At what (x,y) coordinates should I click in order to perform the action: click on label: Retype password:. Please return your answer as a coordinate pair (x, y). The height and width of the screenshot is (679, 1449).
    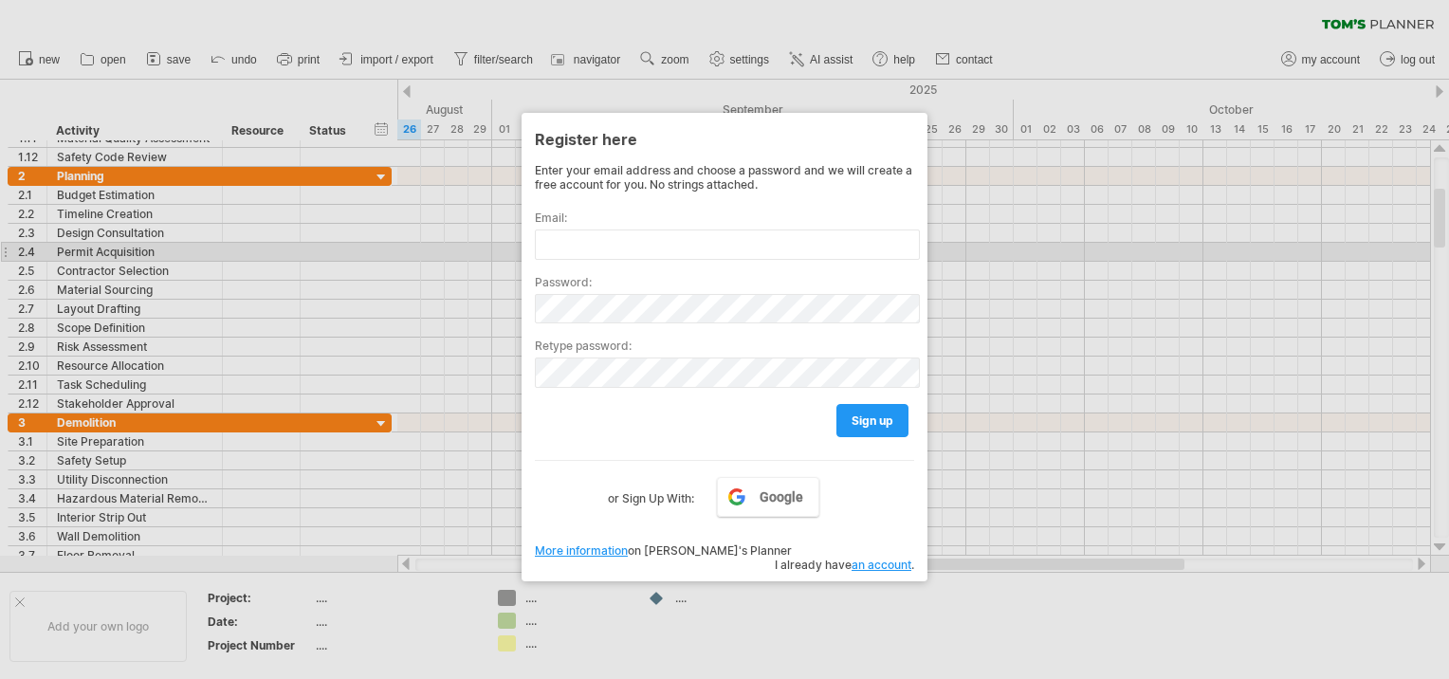
    Looking at the image, I should click on (725, 345).